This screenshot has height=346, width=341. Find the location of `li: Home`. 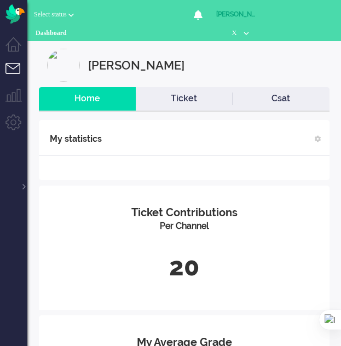

li: Home is located at coordinates (87, 99).